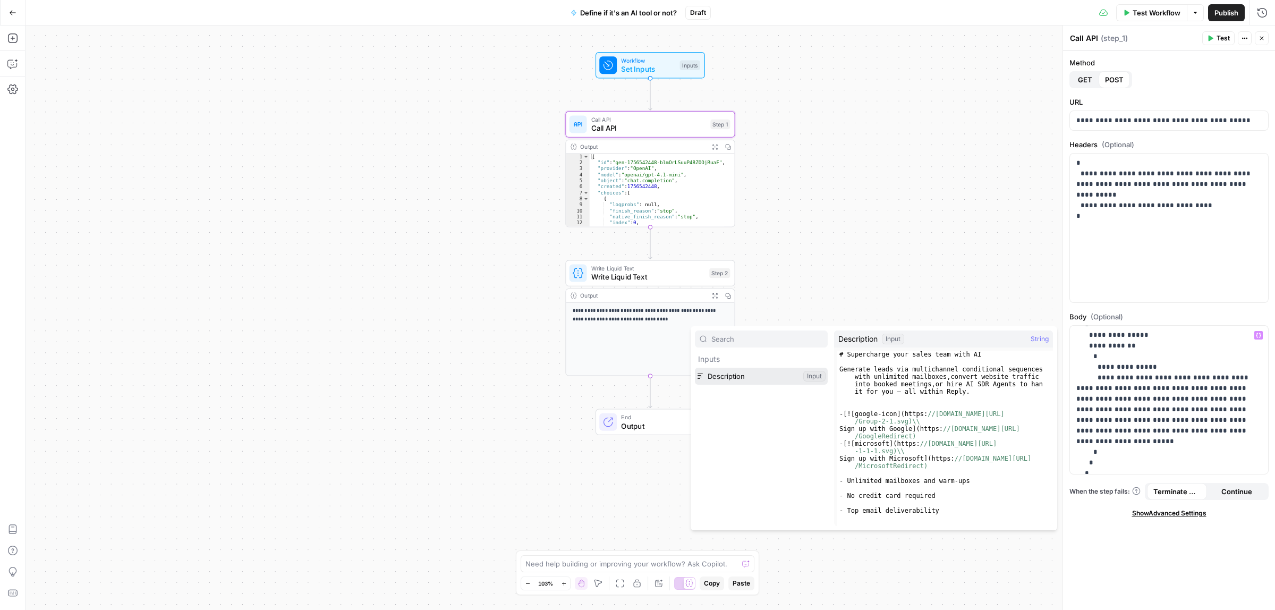  What do you see at coordinates (658, 417) in the screenshot?
I see `span: End` at bounding box center [658, 417].